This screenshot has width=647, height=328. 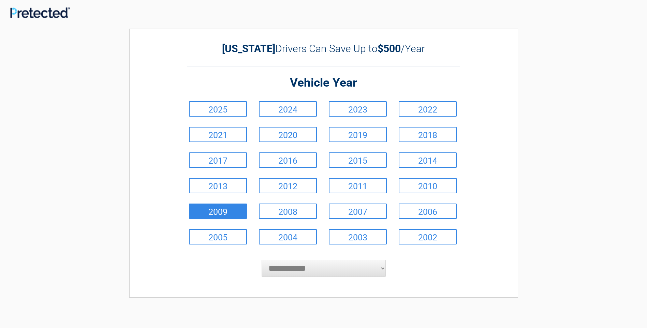 I want to click on a: 2011, so click(x=358, y=186).